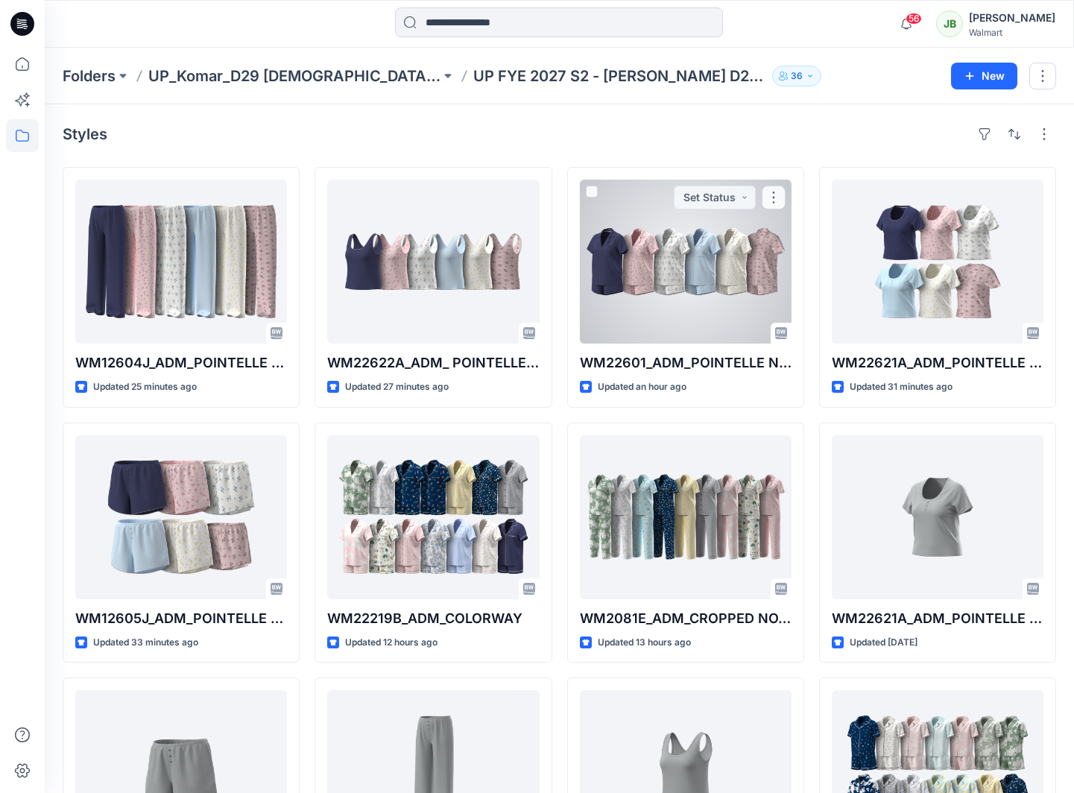  What do you see at coordinates (1012, 32) in the screenshot?
I see `div: Walmart` at bounding box center [1012, 32].